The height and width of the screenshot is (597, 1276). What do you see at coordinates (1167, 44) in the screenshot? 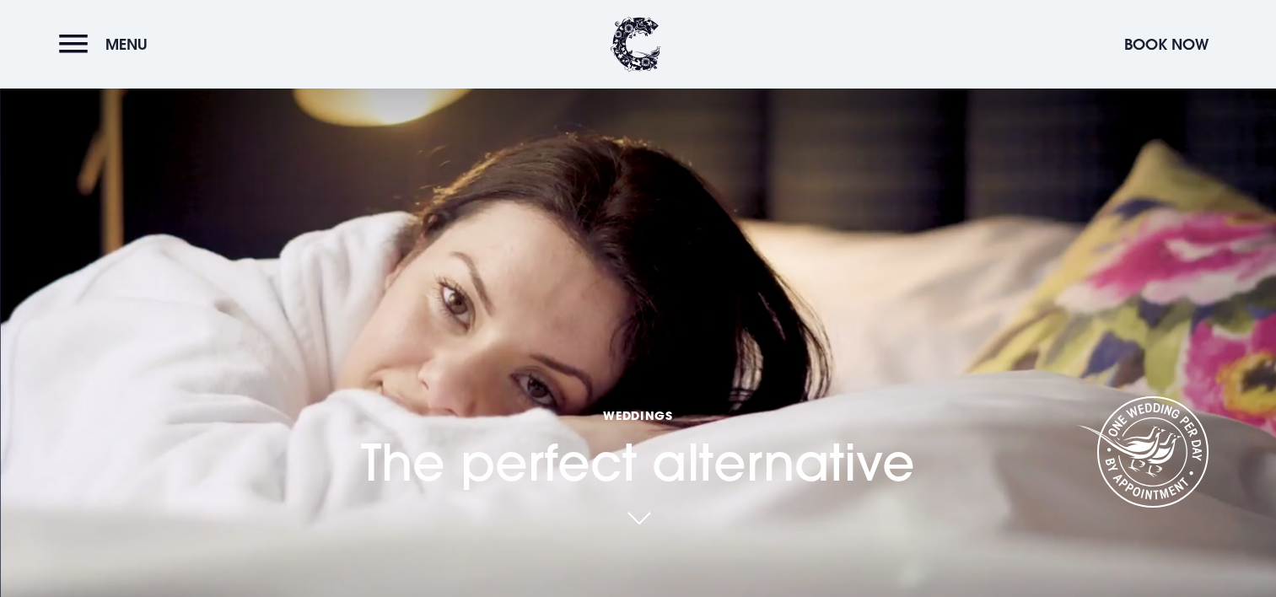
I see `button: Book Now` at bounding box center [1167, 44].